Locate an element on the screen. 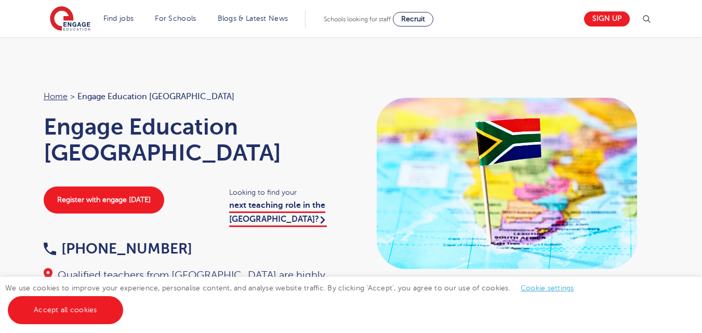 The height and width of the screenshot is (333, 702). a: For Schools is located at coordinates (175, 18).